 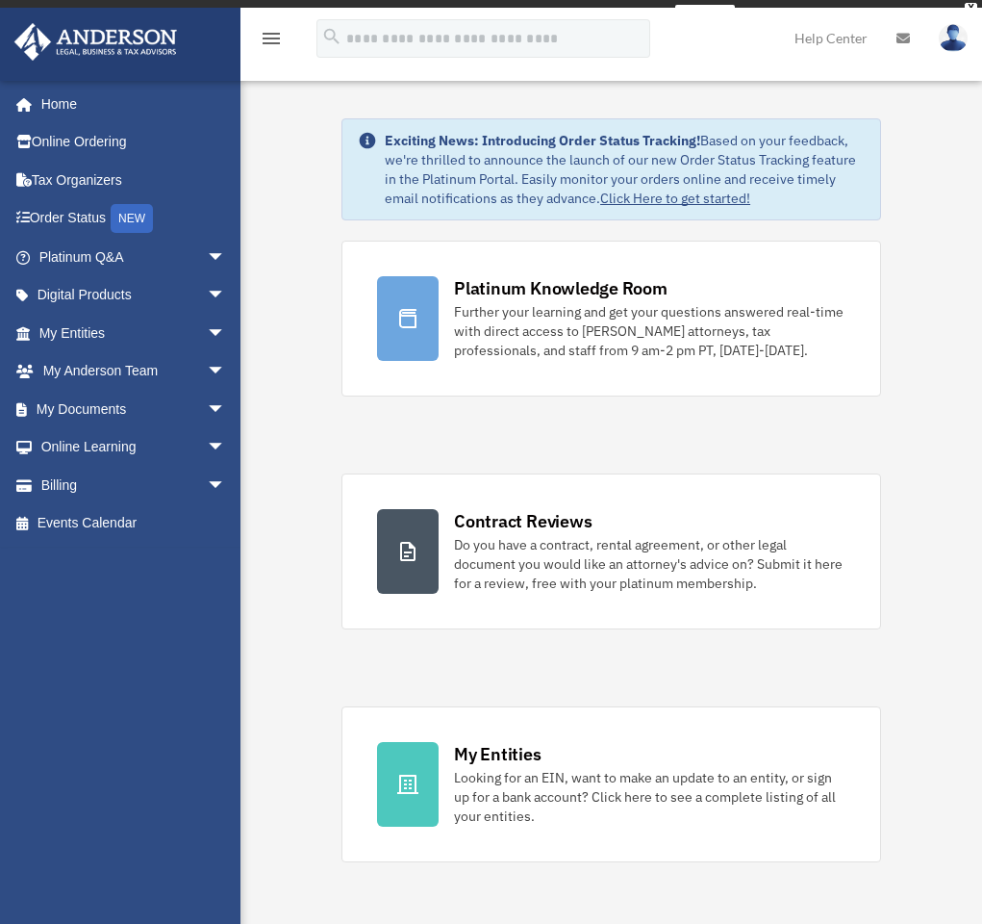 What do you see at coordinates (134, 523) in the screenshot?
I see `a: Events Calendar` at bounding box center [134, 523].